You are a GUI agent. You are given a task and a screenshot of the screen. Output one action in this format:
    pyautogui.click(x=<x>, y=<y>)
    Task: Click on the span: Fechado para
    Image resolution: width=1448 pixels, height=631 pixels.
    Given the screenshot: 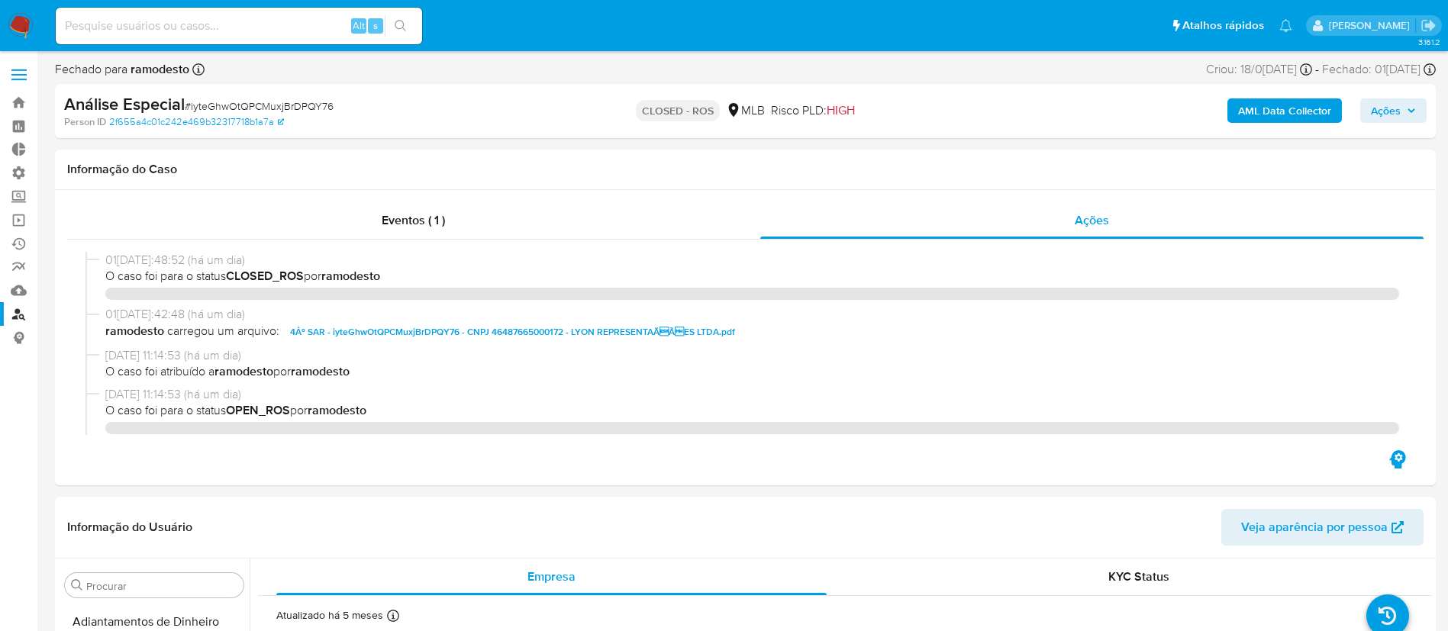 What is the action you would take?
    pyautogui.click(x=122, y=69)
    